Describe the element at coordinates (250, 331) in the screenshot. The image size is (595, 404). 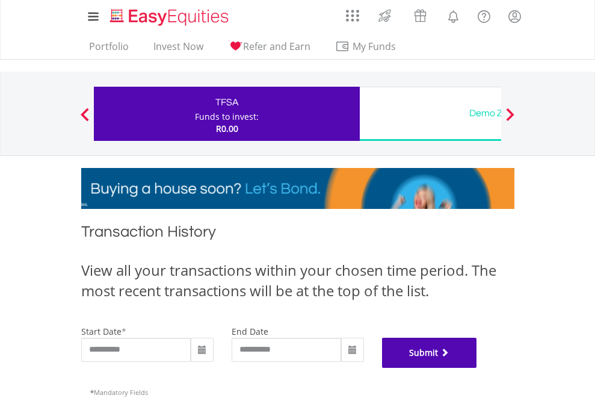
I see `label: end date` at that location.